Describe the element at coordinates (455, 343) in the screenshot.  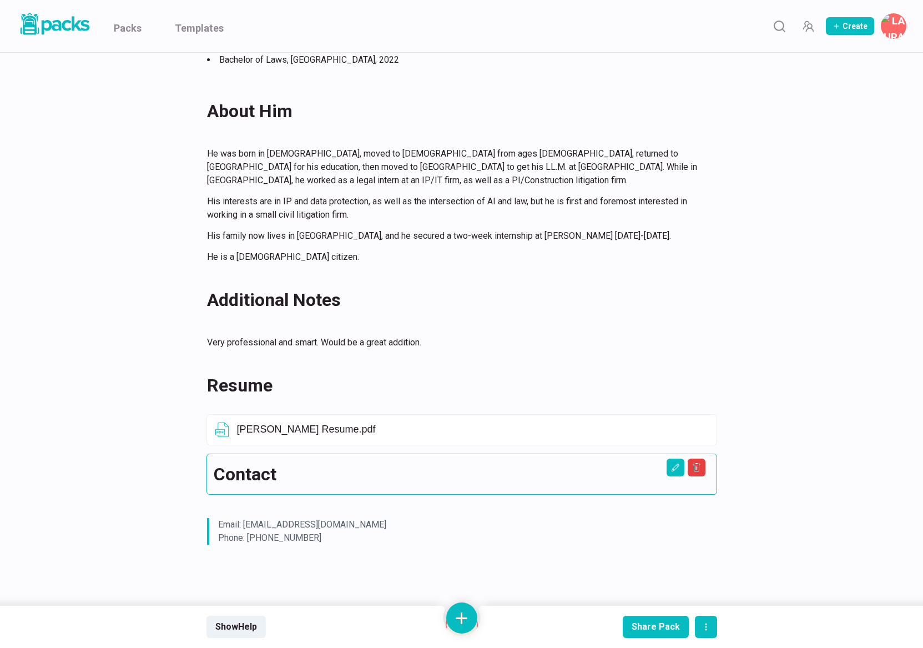
I see `p: Very professional and smart. Would be a great addition.` at that location.